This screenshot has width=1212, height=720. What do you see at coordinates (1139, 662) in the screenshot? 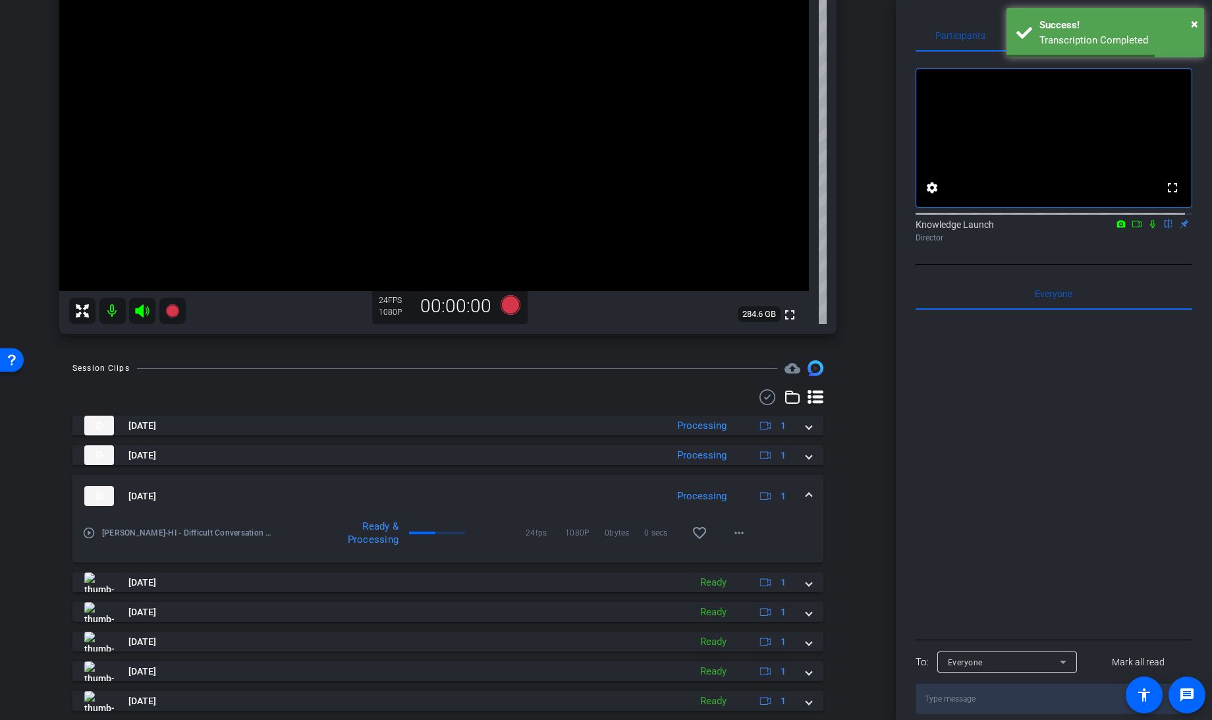
I see `button: Mark all read` at bounding box center [1139, 662].